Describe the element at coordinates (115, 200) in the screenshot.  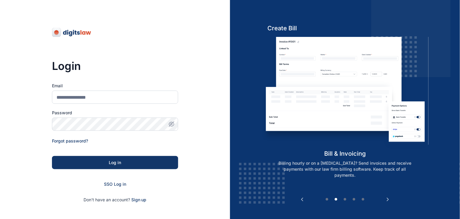
I see `p: Don't have an account?` at that location.